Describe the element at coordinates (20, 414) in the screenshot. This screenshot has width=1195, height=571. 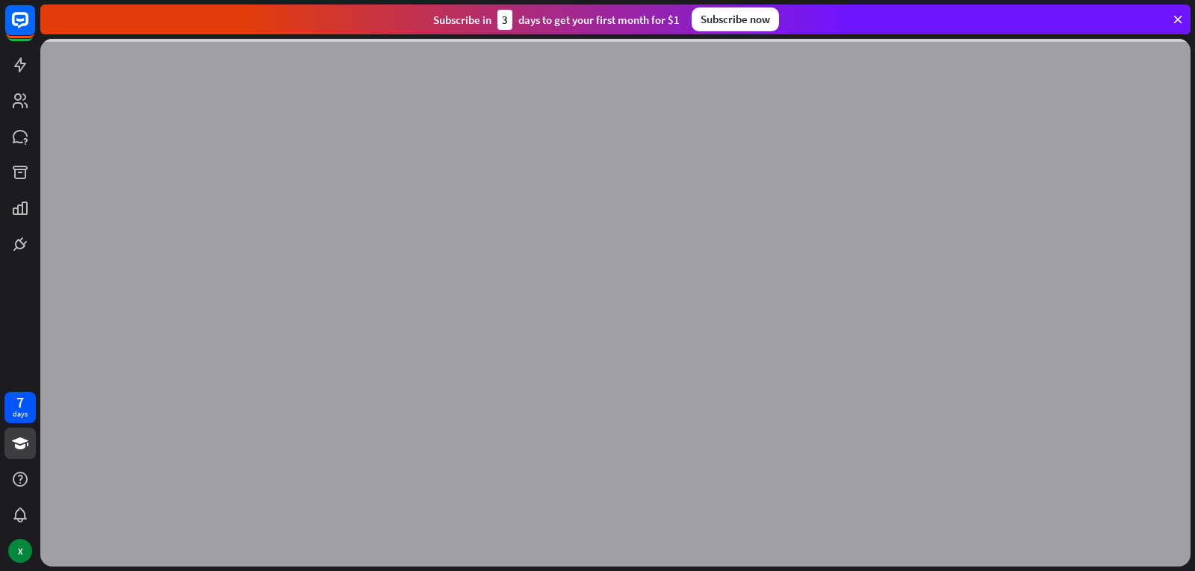
I see `div: days` at that location.